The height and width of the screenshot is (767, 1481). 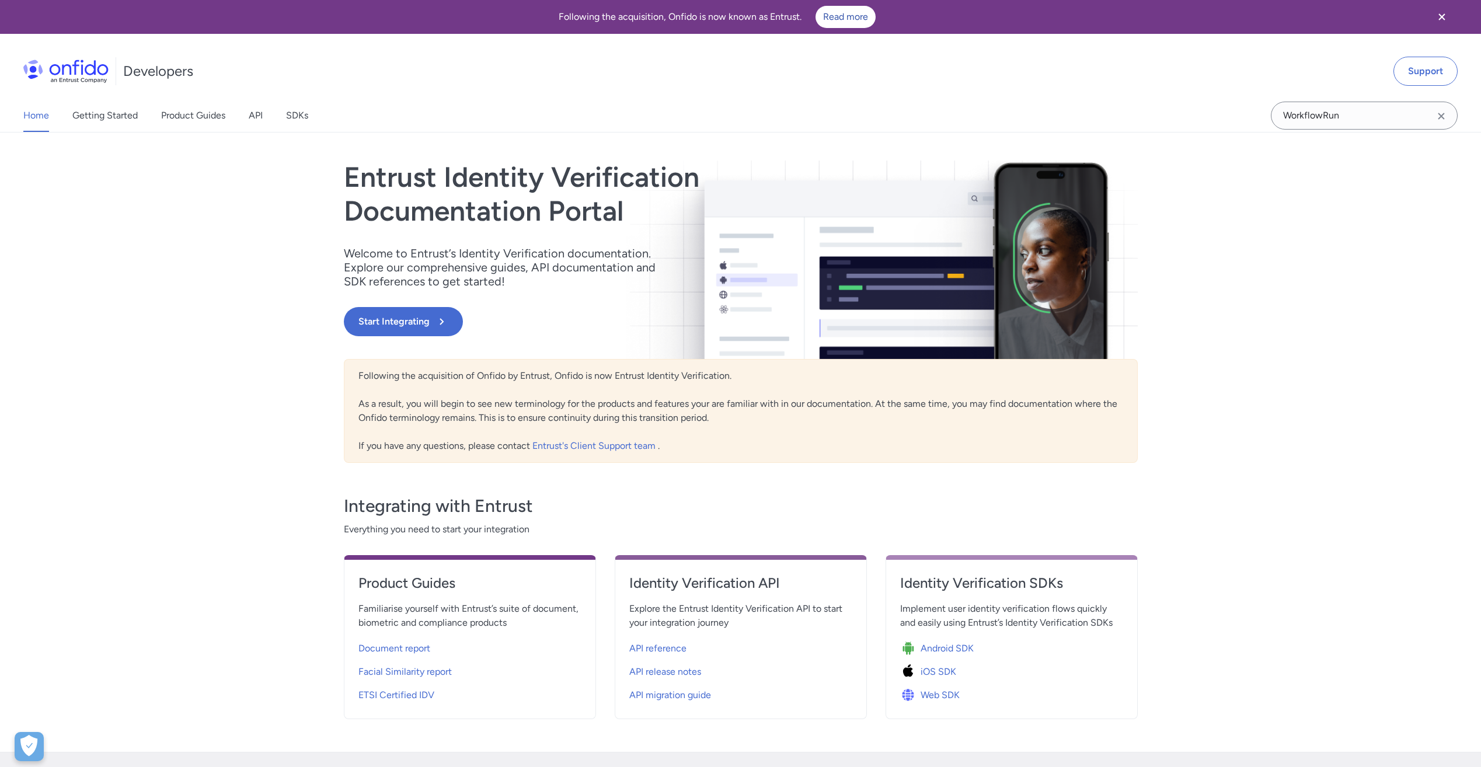 I want to click on input: Onfido search input field, so click(x=1365, y=116).